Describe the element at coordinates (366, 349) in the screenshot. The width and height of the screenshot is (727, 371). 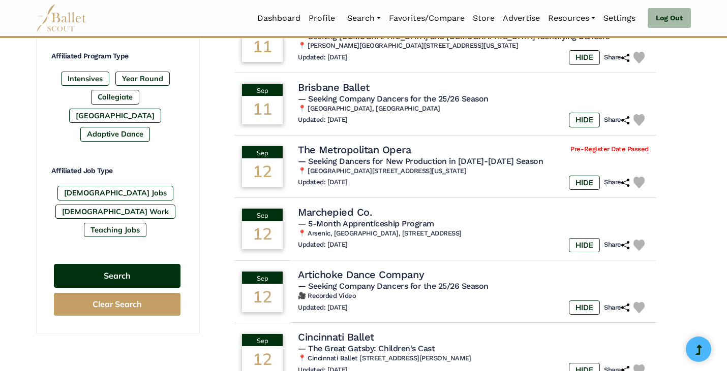
I see `span: — The Great Gatsby: Children's Cast` at that location.